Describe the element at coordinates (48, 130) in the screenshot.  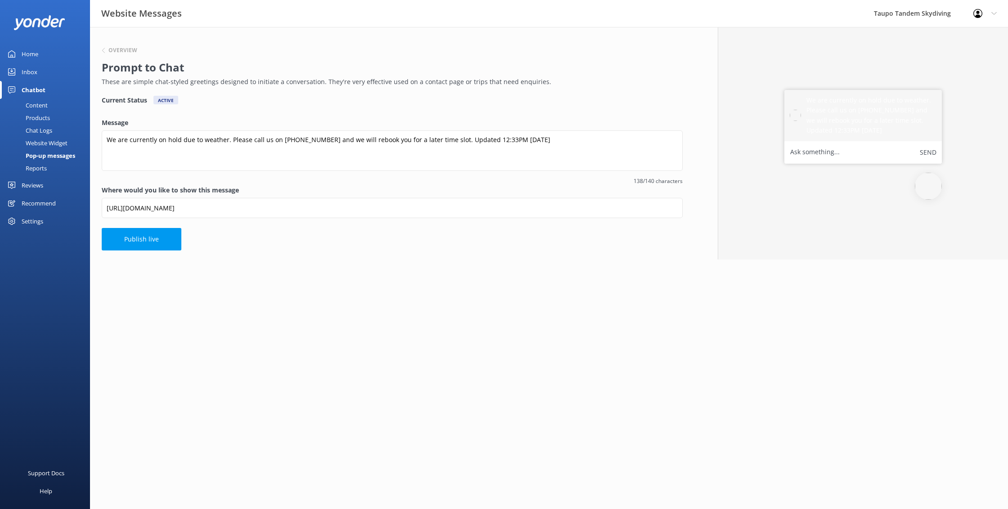
I see `a: Chat Logs` at that location.